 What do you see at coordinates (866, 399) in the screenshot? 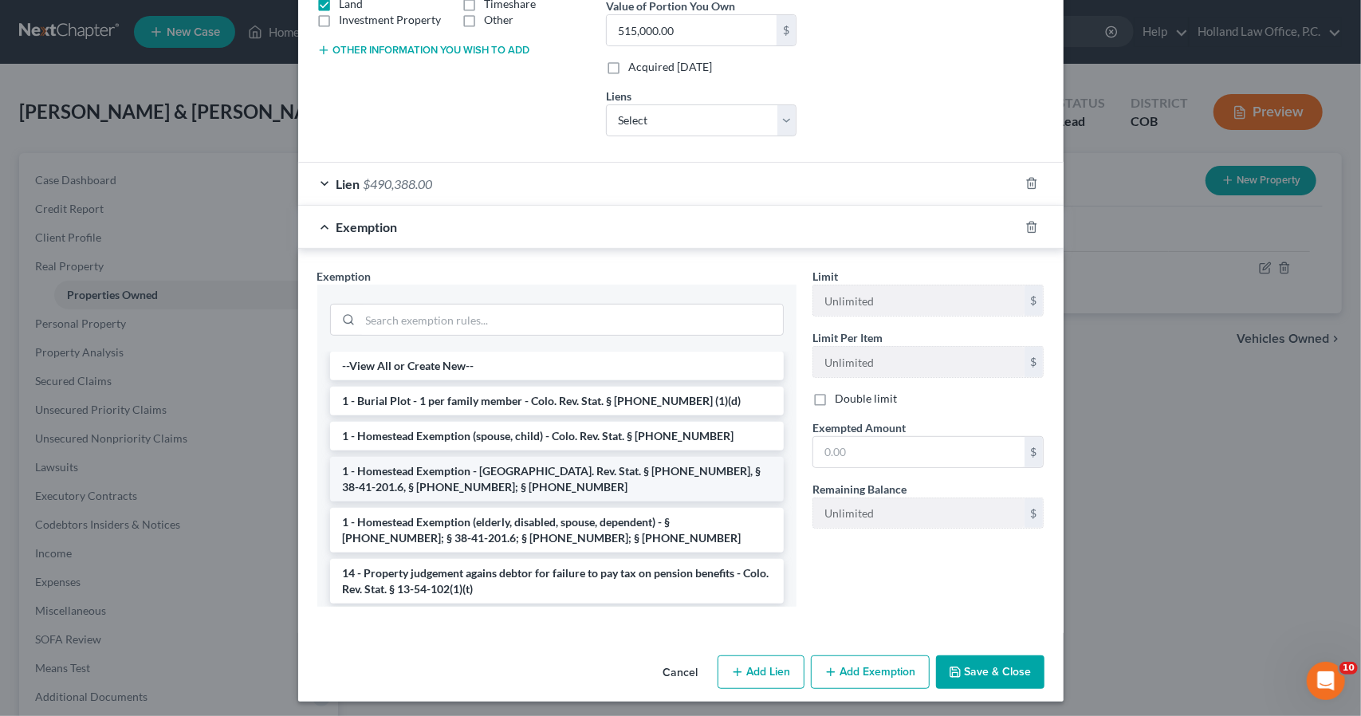
I see `label: Double limit` at bounding box center [866, 399].